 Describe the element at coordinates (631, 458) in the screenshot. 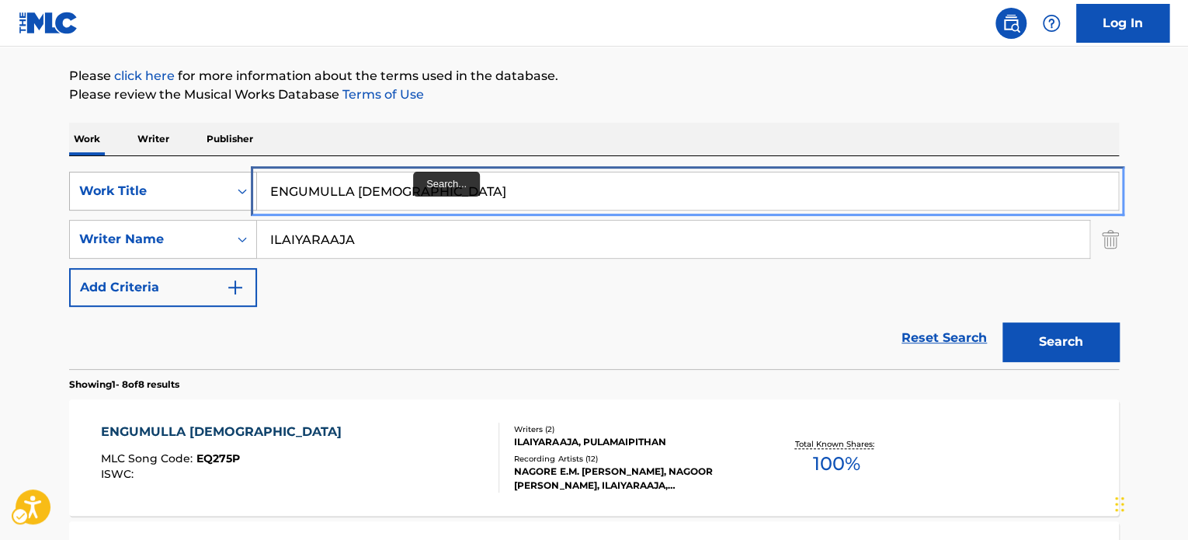

I see `div: Recording Artists ( 12 )` at that location.